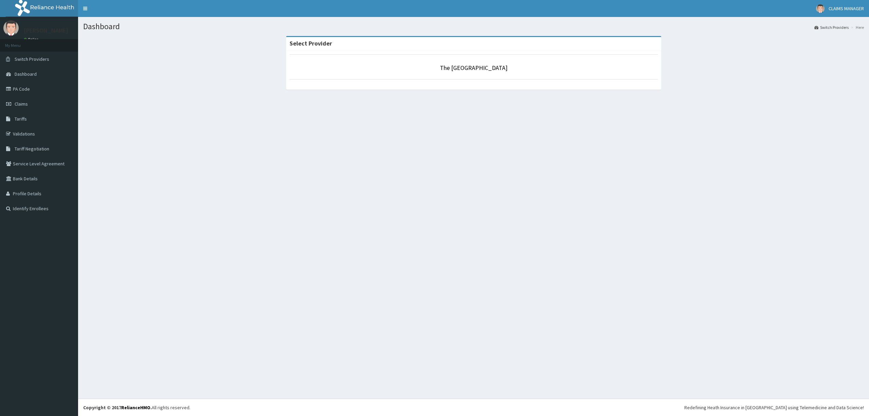  What do you see at coordinates (846, 8) in the screenshot?
I see `span: CLAIMS MANAGER` at bounding box center [846, 8].